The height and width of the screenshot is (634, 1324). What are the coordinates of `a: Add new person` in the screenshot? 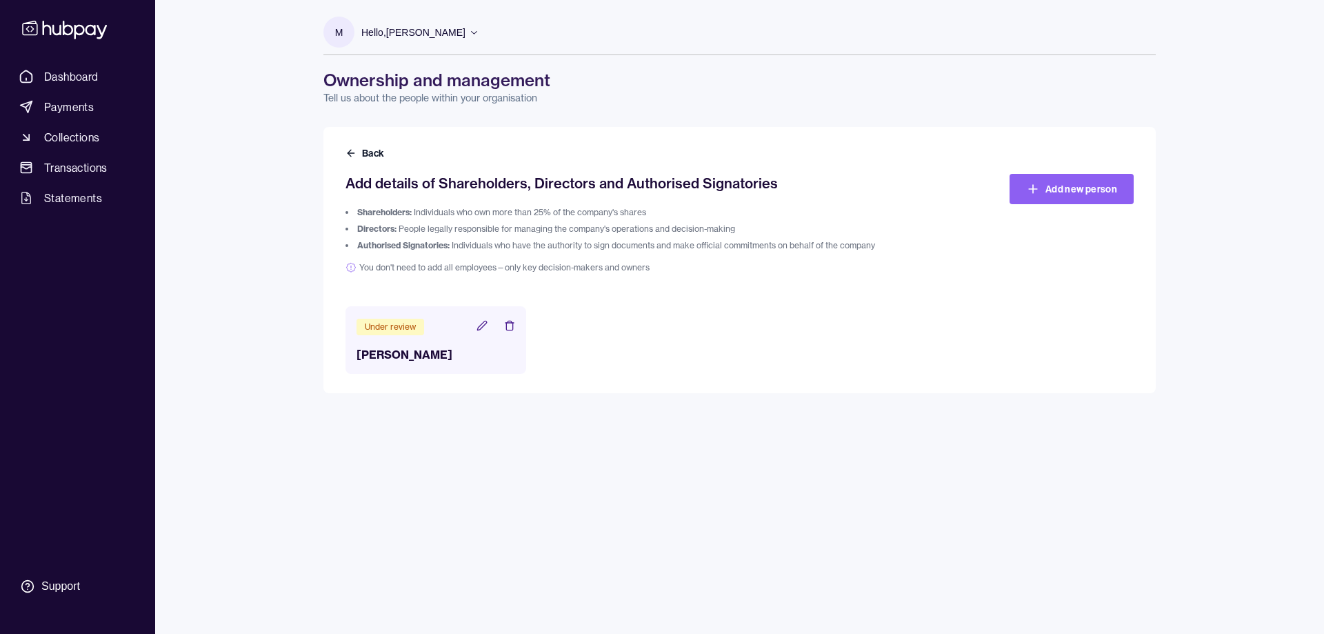 It's located at (1072, 189).